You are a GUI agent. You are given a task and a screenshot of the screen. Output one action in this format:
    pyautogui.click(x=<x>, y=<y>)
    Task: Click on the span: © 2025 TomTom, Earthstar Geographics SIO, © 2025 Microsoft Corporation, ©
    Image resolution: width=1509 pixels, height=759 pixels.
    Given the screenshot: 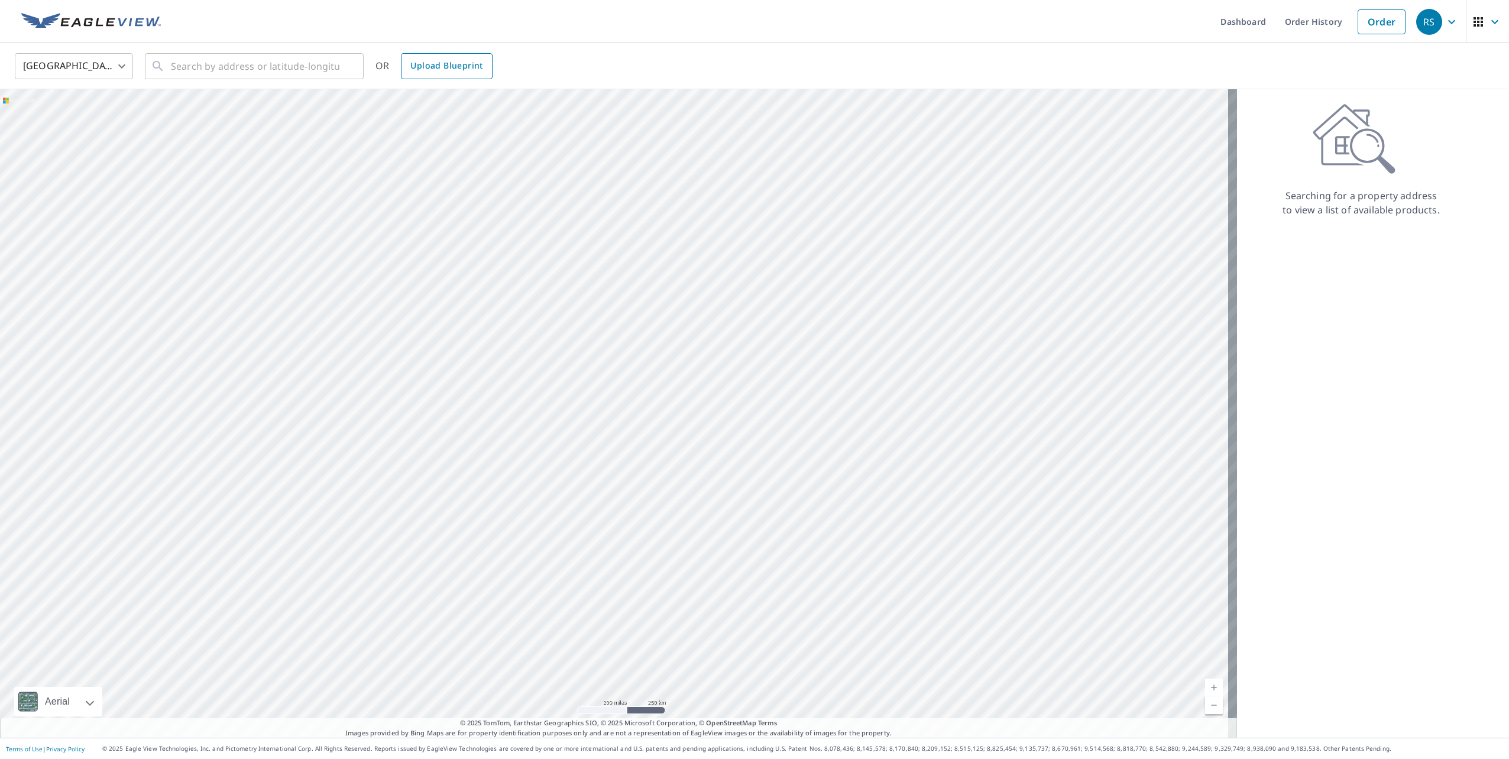 What is the action you would take?
    pyautogui.click(x=618, y=723)
    